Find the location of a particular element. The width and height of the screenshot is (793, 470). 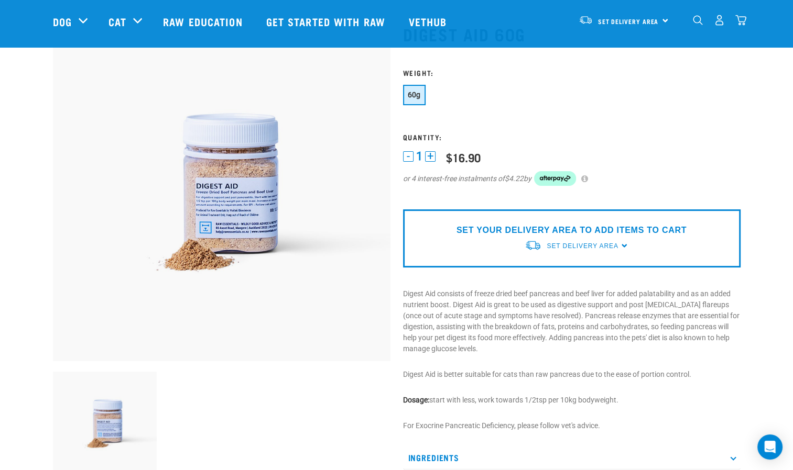

img: home-icon-1@2x.png is located at coordinates (697, 20).